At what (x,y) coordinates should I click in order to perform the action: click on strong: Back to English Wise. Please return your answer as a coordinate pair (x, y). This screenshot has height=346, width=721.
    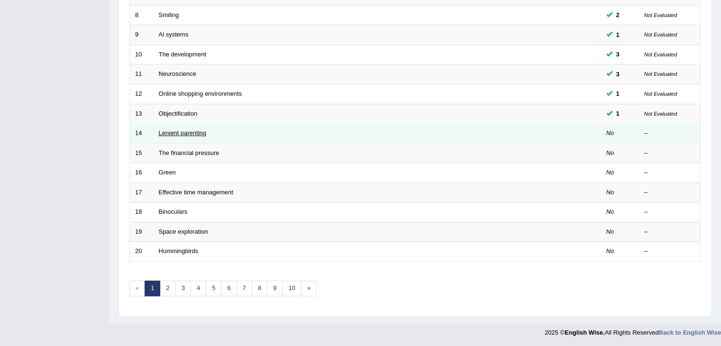
    Looking at the image, I should click on (689, 332).